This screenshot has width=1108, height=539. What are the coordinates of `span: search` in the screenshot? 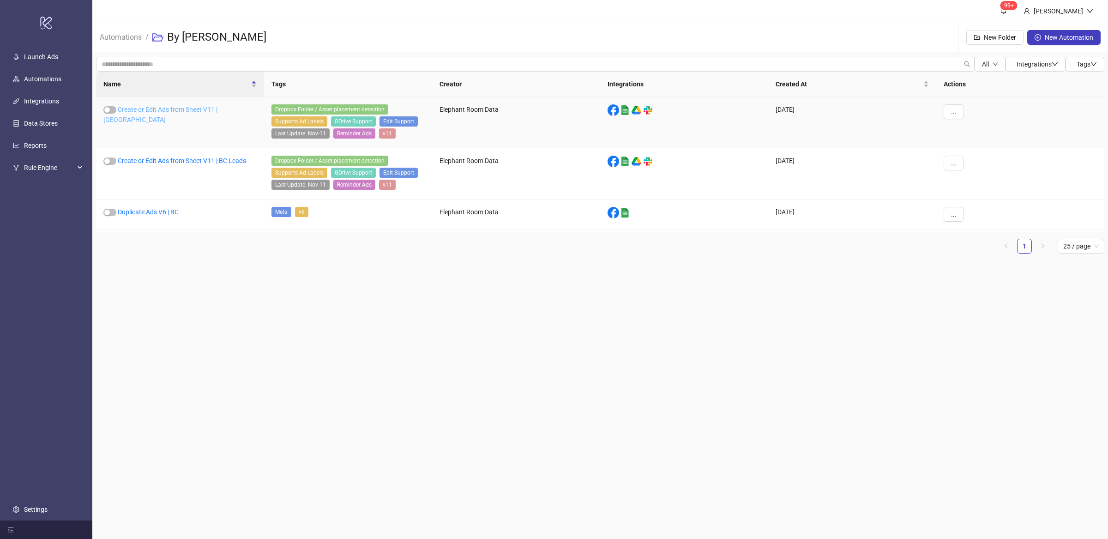 It's located at (967, 64).